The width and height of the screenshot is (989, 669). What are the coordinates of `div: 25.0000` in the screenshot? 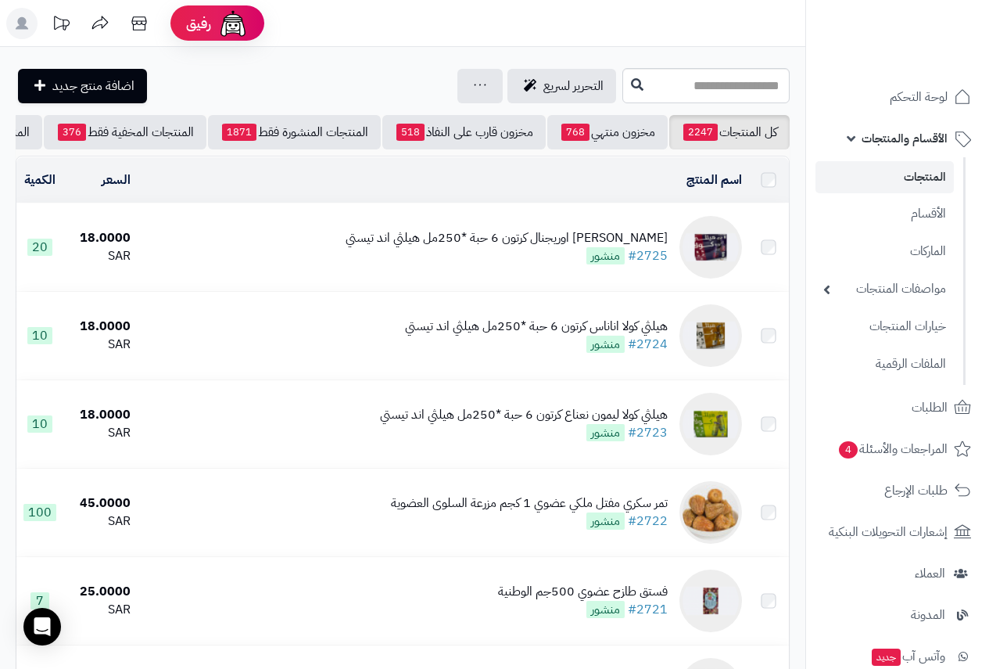 It's located at (100, 591).